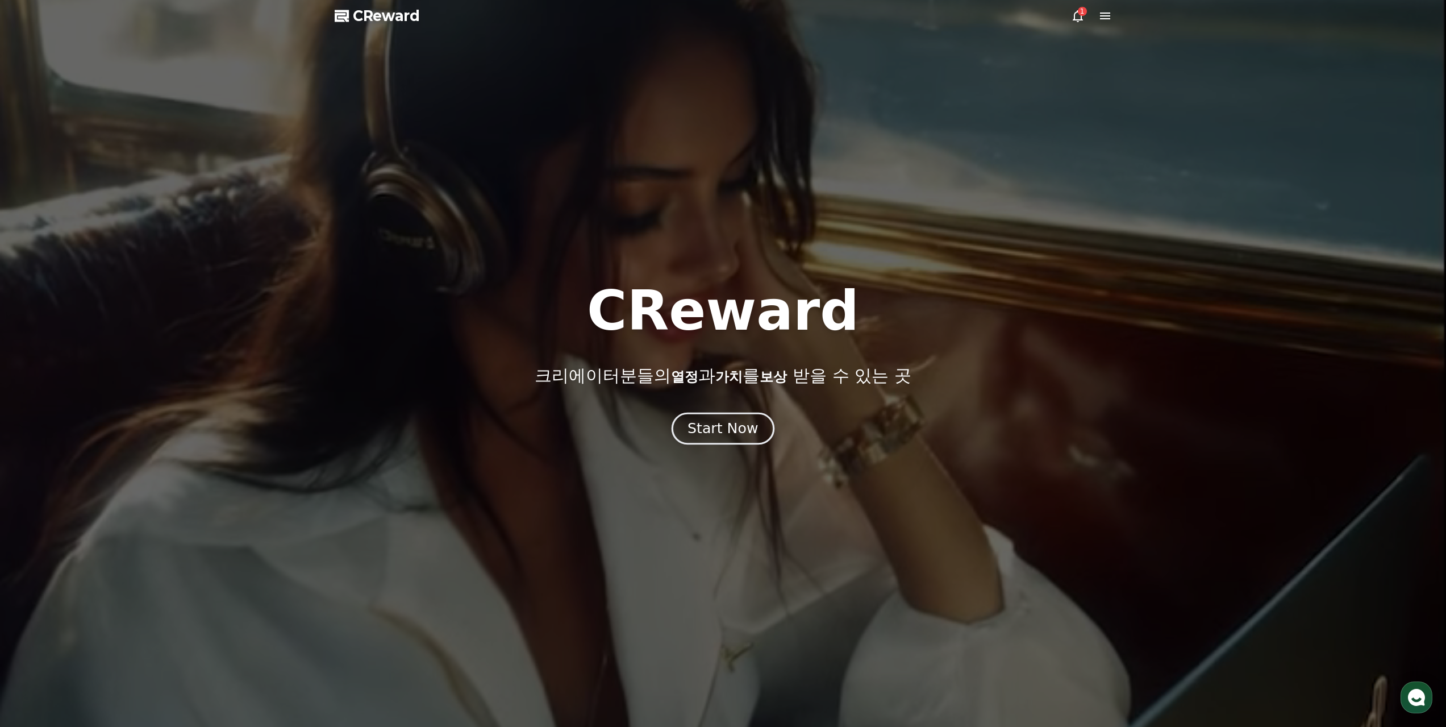 The image size is (1446, 727). What do you see at coordinates (39, 382) in the screenshot?
I see `span: 홈` at bounding box center [39, 382].